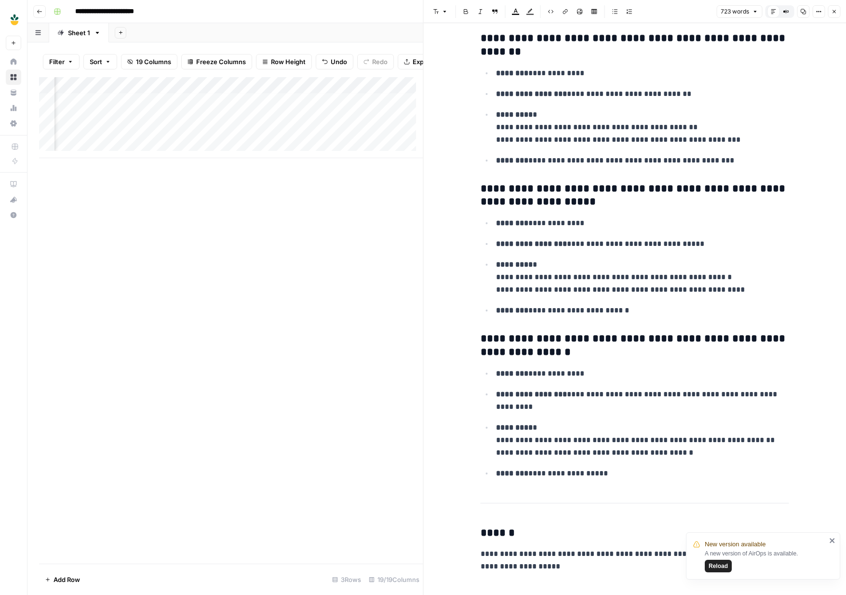  I want to click on button: Add Row, so click(62, 580).